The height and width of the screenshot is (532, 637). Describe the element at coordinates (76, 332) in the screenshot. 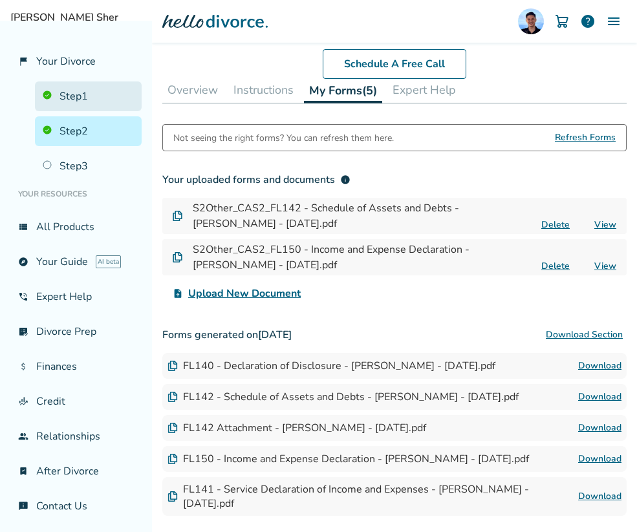

I see `a: list_alt_checkDivorce Prep` at that location.